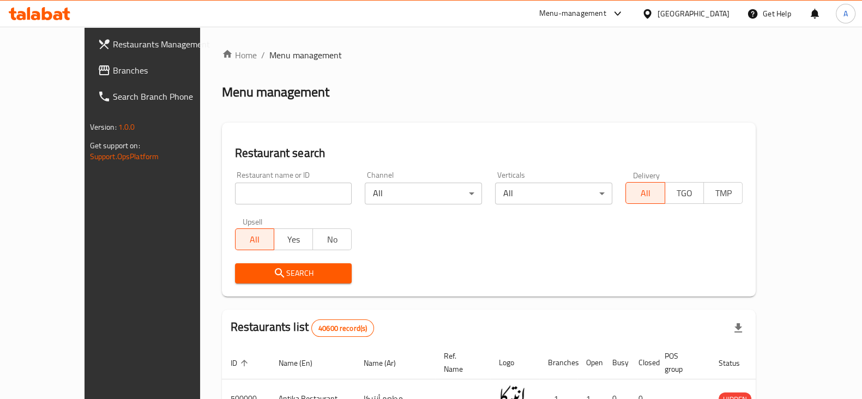 The image size is (862, 399). I want to click on button: Search, so click(293, 273).